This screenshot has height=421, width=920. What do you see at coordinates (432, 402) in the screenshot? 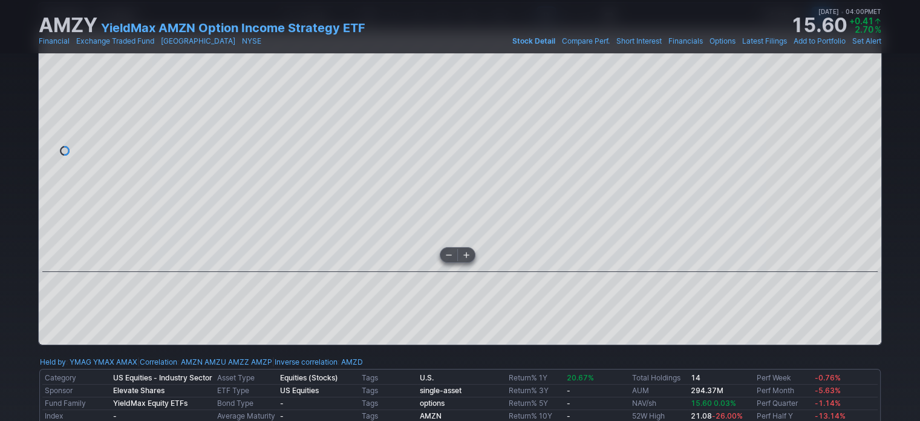
I see `b: options` at bounding box center [432, 402].